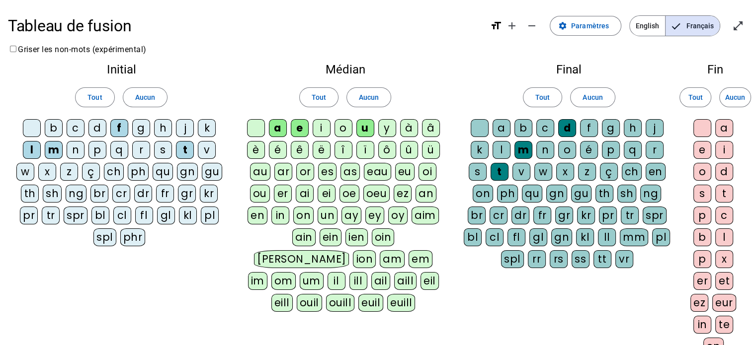 The height and width of the screenshot is (345, 756). I want to click on div: in, so click(702, 325).